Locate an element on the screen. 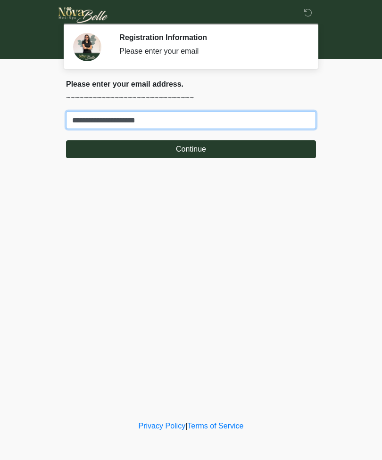 The width and height of the screenshot is (382, 460). h2: Registration Information is located at coordinates (210, 37).